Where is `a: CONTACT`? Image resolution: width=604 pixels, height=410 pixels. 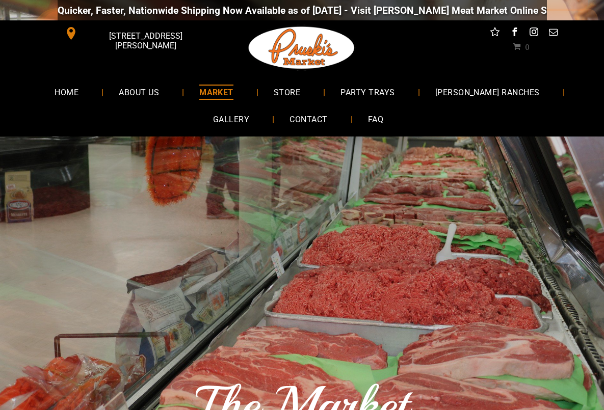
a: CONTACT is located at coordinates (308, 119).